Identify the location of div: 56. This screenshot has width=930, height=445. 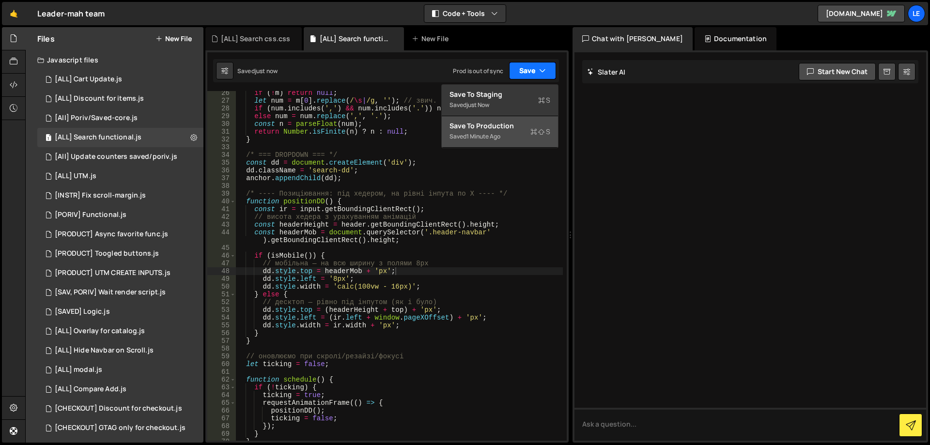
(221, 333).